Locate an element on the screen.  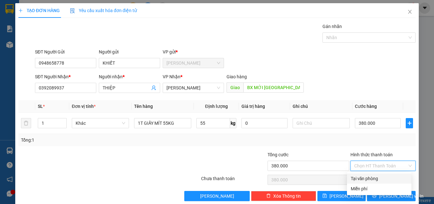
span: Khác is located at coordinates (100, 123).